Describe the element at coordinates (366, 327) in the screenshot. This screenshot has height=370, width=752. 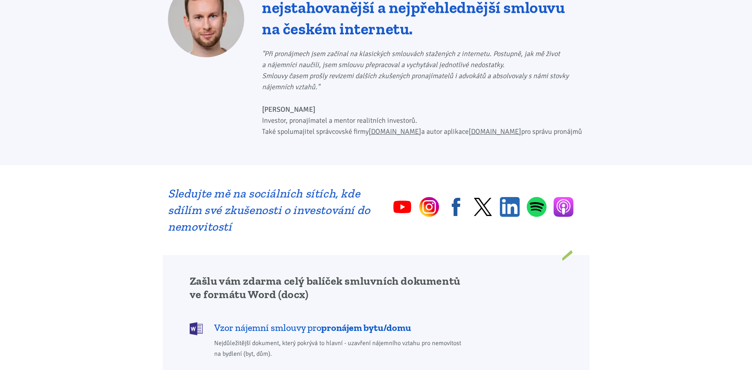
I see `b: pronájem bytu/domu` at that location.